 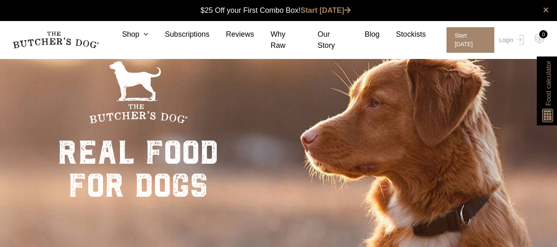 What do you see at coordinates (127, 34) in the screenshot?
I see `a: Shop` at bounding box center [127, 34].